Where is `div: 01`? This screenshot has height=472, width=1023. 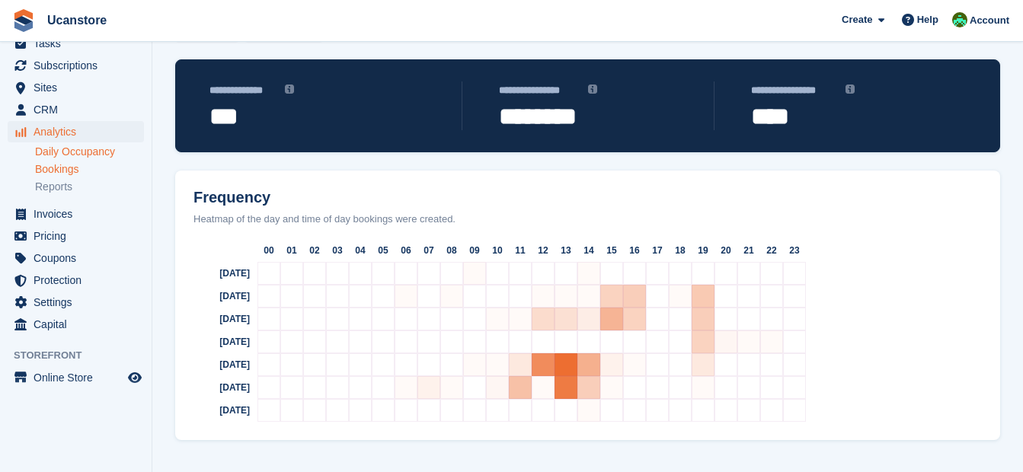 div: 01 is located at coordinates (292, 251).